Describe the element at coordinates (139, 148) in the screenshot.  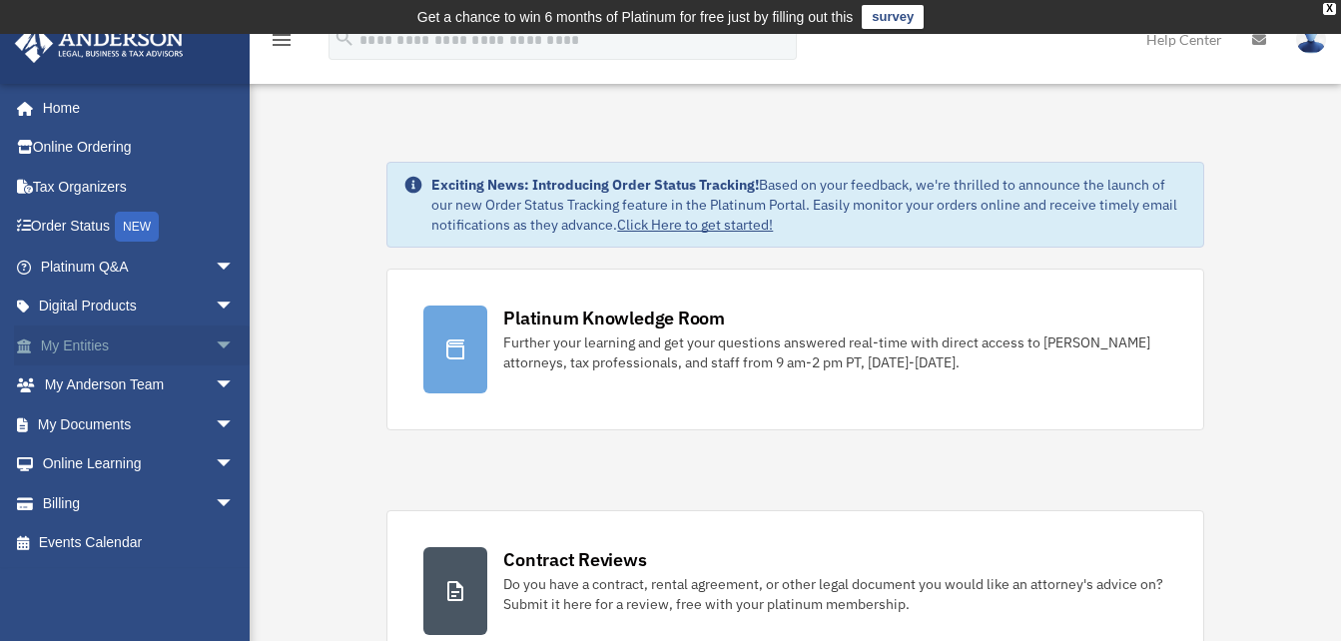
I see `a: Online Ordering` at that location.